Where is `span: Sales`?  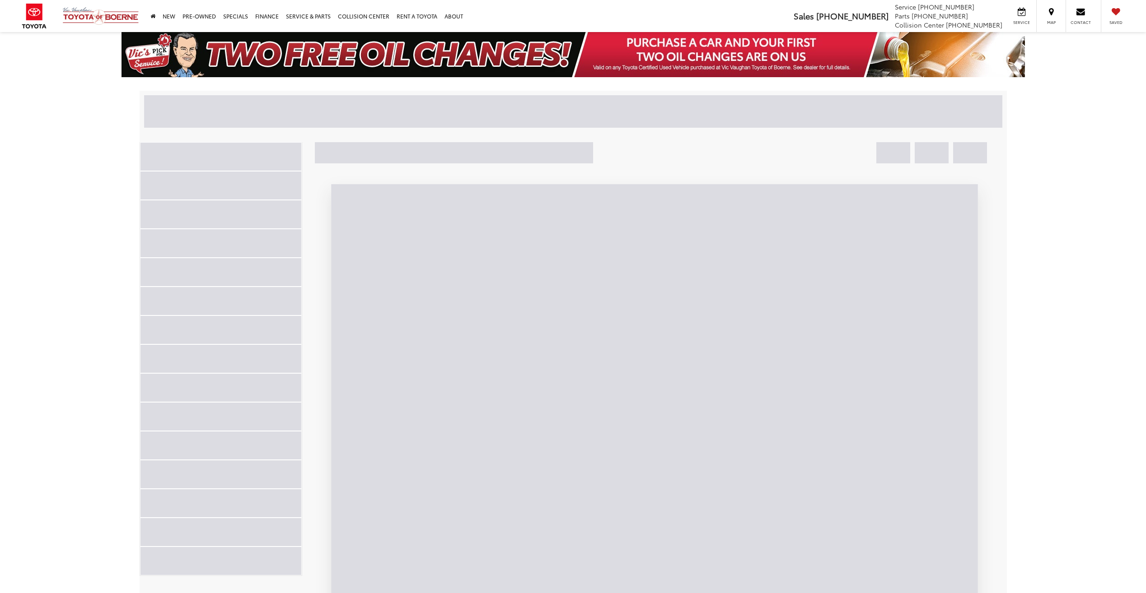
span: Sales is located at coordinates (803, 16).